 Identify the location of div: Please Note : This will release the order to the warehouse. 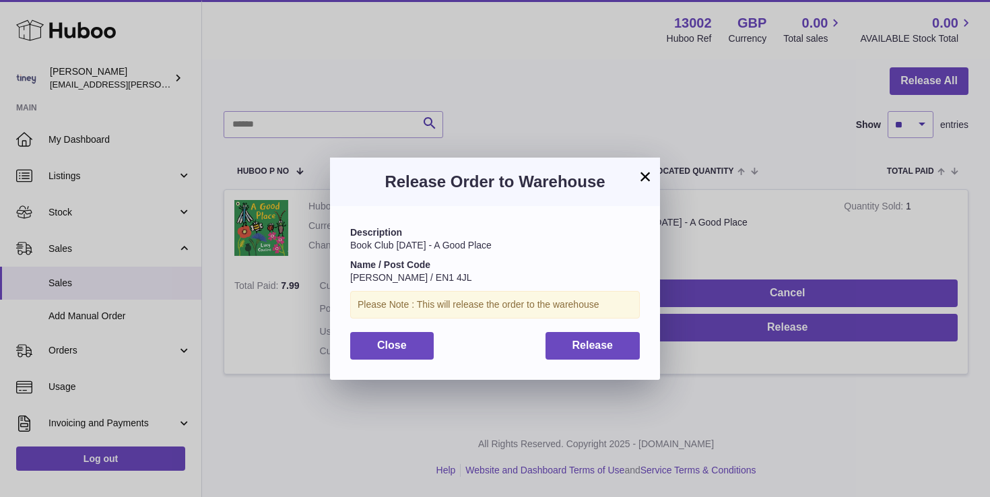
(495, 305).